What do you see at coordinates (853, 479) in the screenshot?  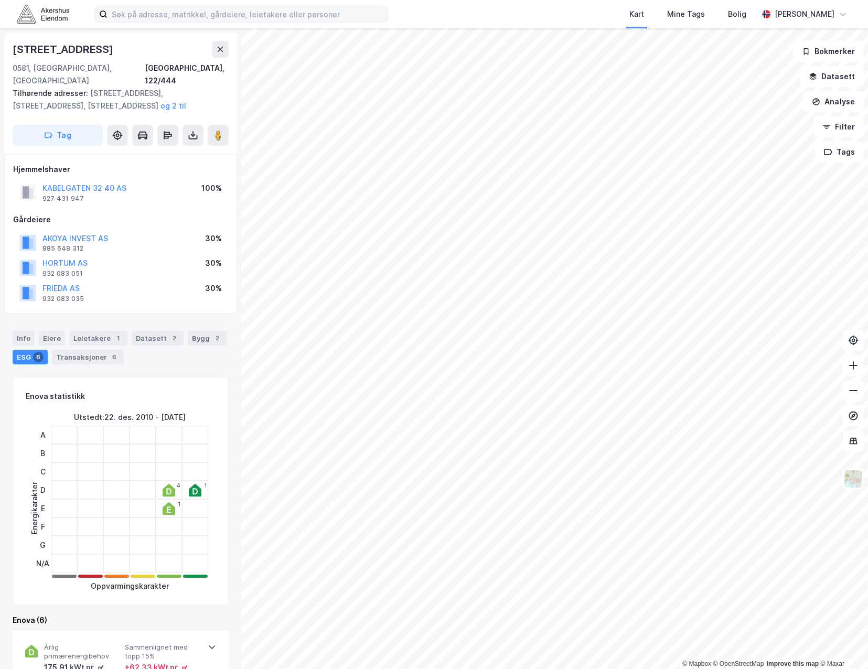 I see `img: Z` at bounding box center [853, 479].